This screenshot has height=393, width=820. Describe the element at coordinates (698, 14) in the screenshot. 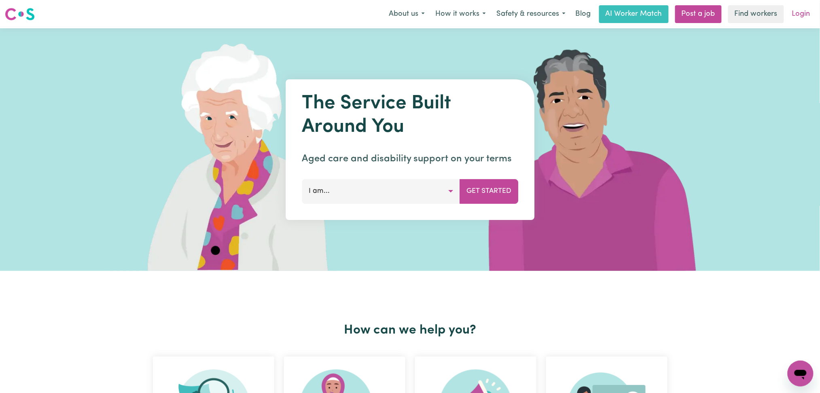

I see `a: Post a job` at that location.